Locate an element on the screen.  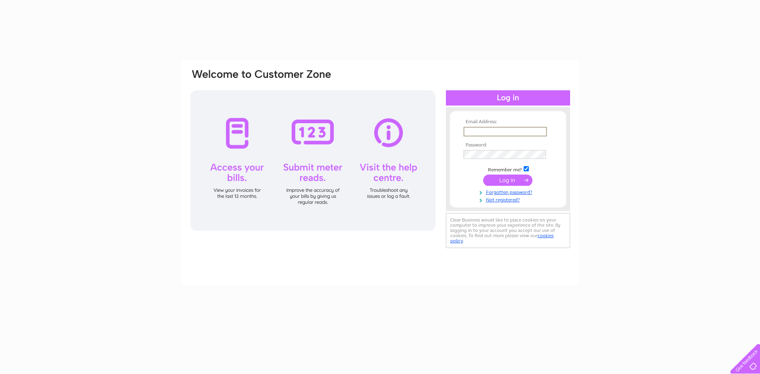
th: Password: is located at coordinates (508, 145).